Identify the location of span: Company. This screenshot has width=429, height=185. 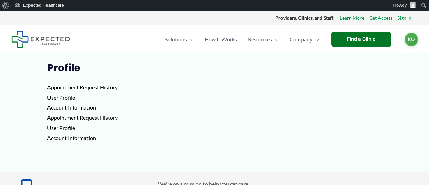
(301, 39).